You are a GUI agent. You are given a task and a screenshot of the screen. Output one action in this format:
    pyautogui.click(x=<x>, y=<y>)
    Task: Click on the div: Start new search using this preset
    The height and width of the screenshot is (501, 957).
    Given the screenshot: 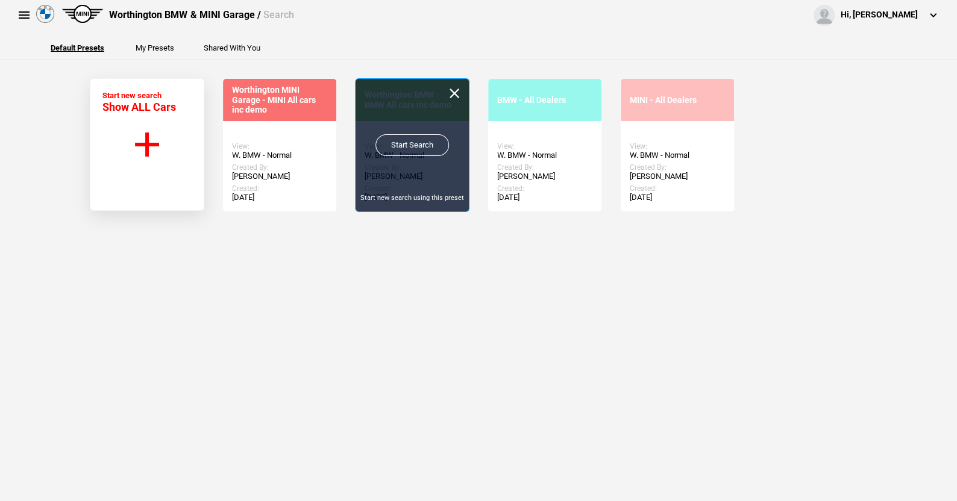 What is the action you would take?
    pyautogui.click(x=412, y=198)
    